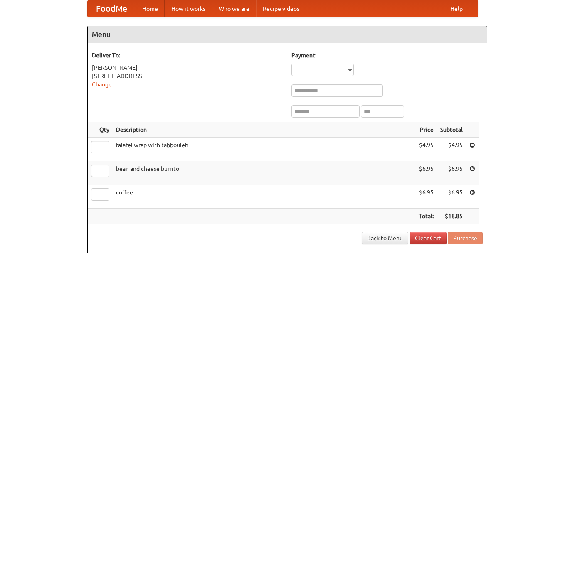 This screenshot has height=588, width=565. Describe the element at coordinates (451, 216) in the screenshot. I see `th: $18.85` at that location.